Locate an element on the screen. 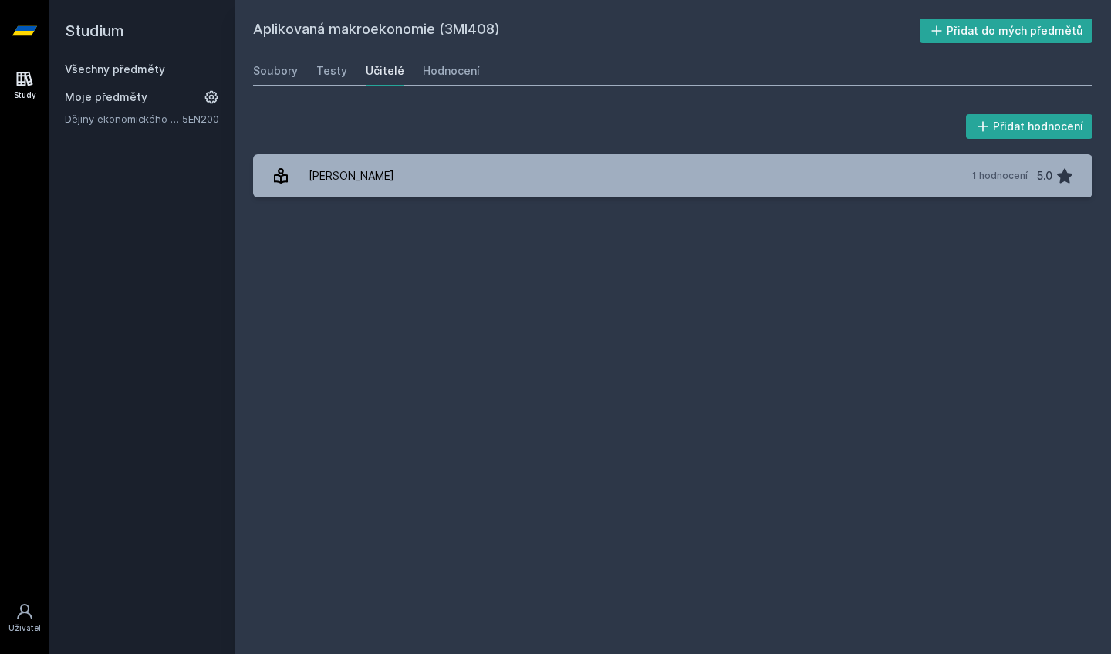 This screenshot has height=654, width=1111. a: Testy is located at coordinates (332, 71).